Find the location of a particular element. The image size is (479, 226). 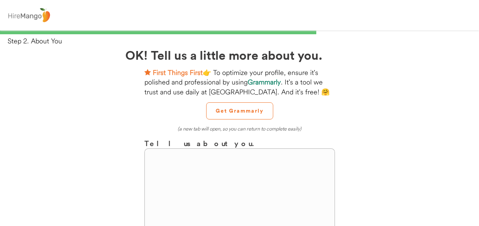

h2: OK! Tell us a little more about you. is located at coordinates (240, 55).